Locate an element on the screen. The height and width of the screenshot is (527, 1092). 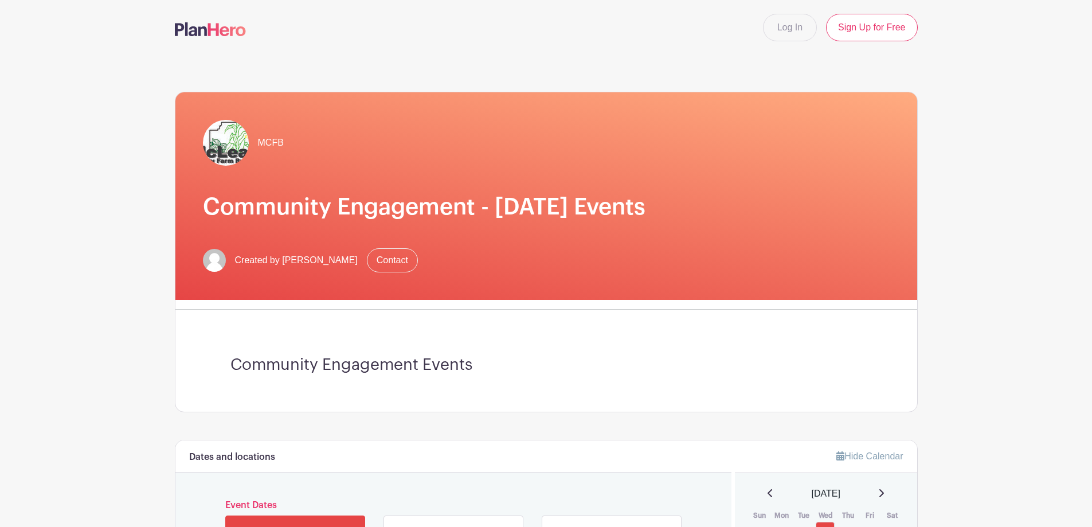
a: Sign Up for Free is located at coordinates (871, 28).